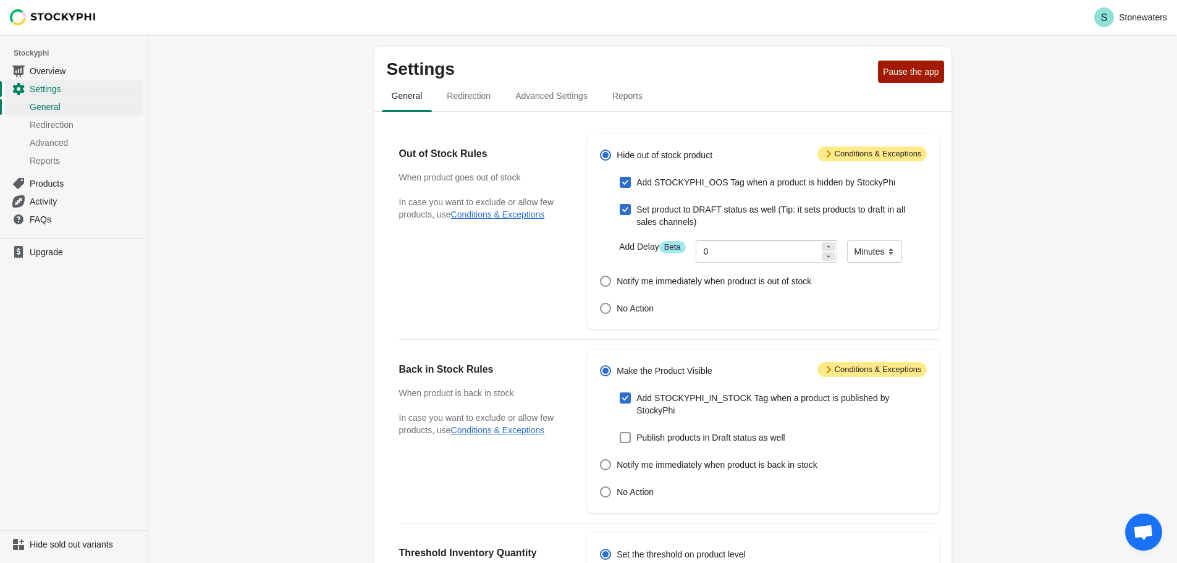 The width and height of the screenshot is (1177, 563). I want to click on img: Stockyphi, so click(53, 17).